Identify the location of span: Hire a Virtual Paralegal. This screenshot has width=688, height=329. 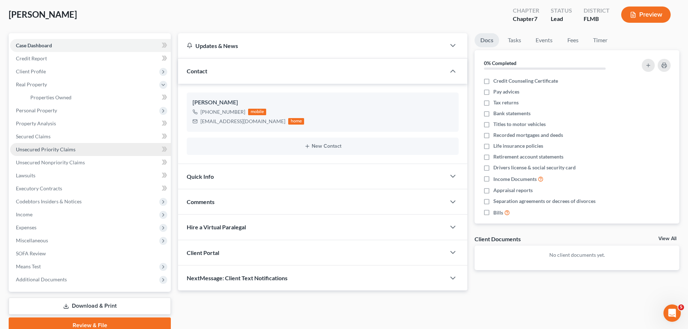
(216, 227).